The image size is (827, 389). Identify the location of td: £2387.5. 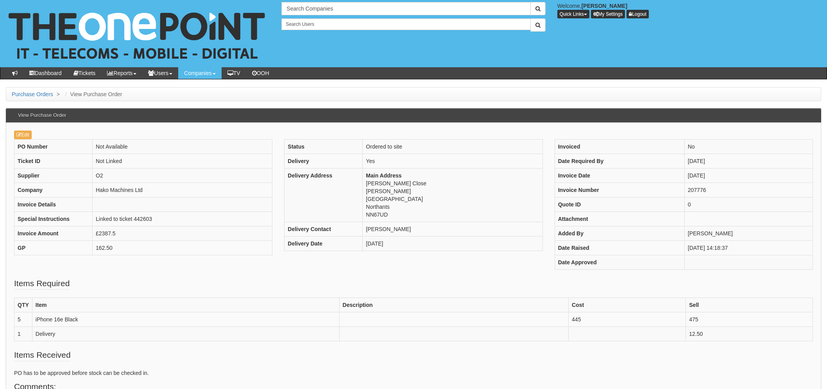
(183, 233).